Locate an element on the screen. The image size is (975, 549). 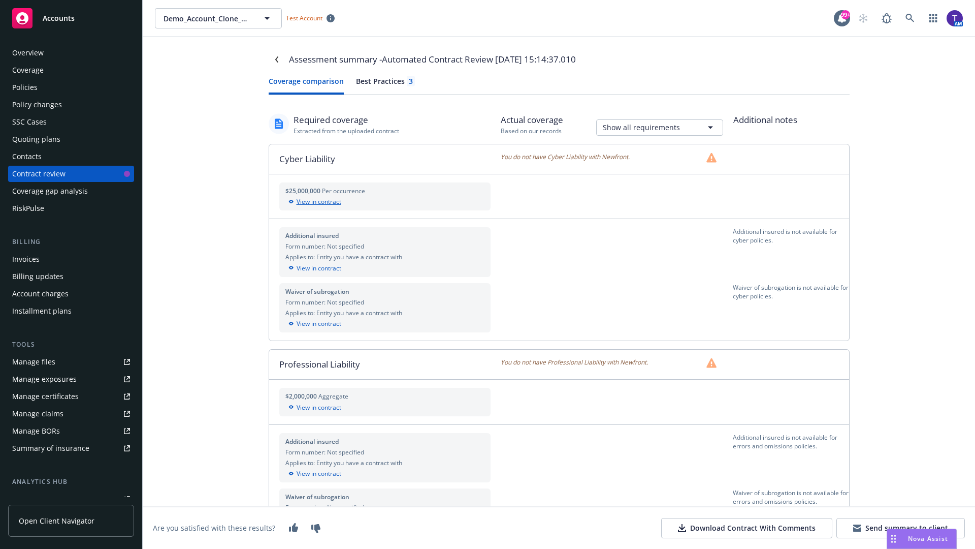
a: SSC Cases is located at coordinates (71, 122).